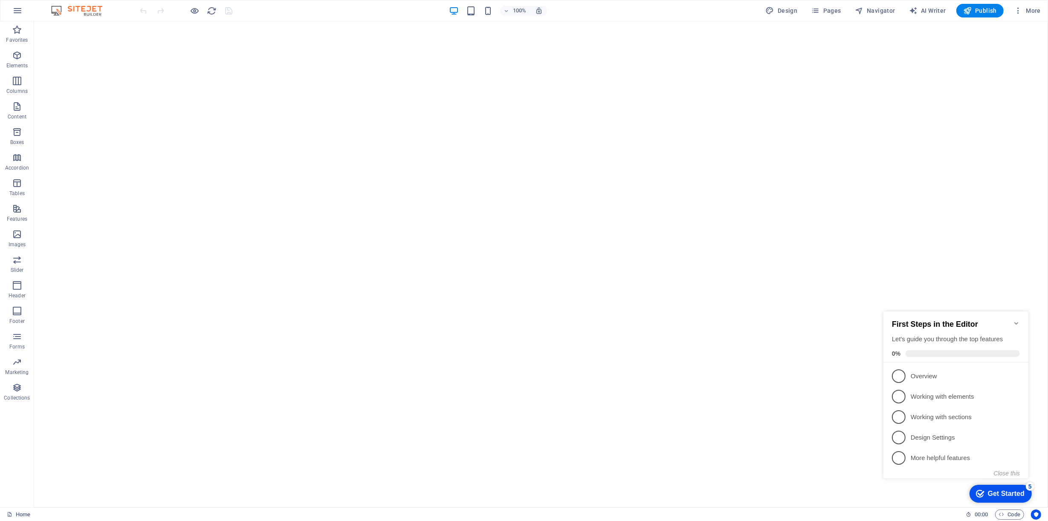 The height and width of the screenshot is (521, 1048). I want to click on li: Working with elements, so click(76, 97).